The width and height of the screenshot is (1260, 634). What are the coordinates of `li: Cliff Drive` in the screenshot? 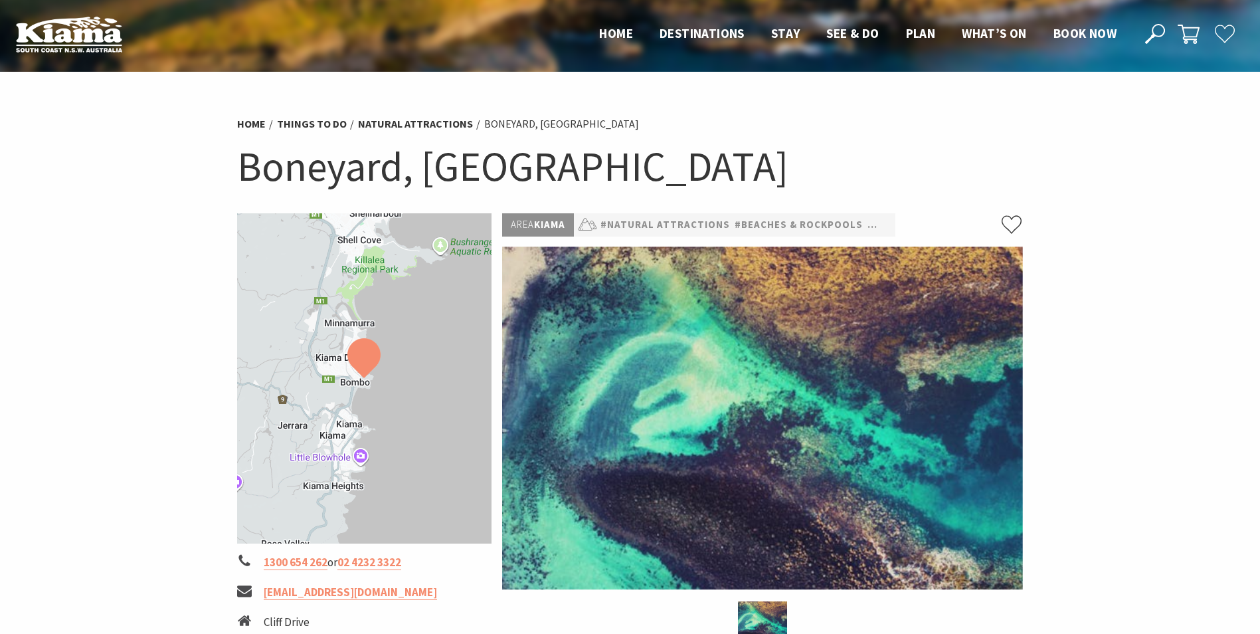 It's located at (328, 622).